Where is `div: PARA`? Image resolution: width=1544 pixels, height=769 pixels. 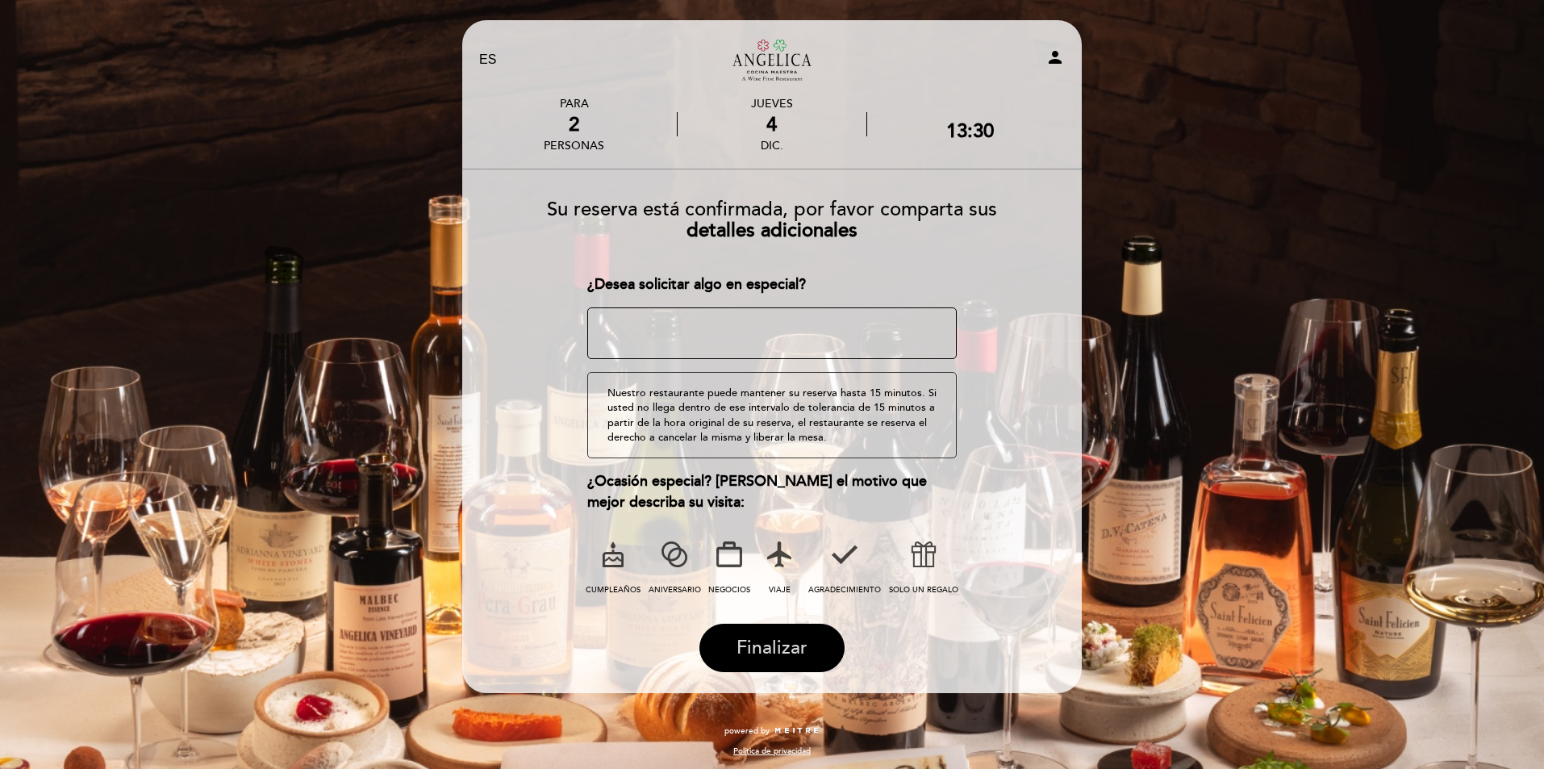 div: PARA is located at coordinates (574, 103).